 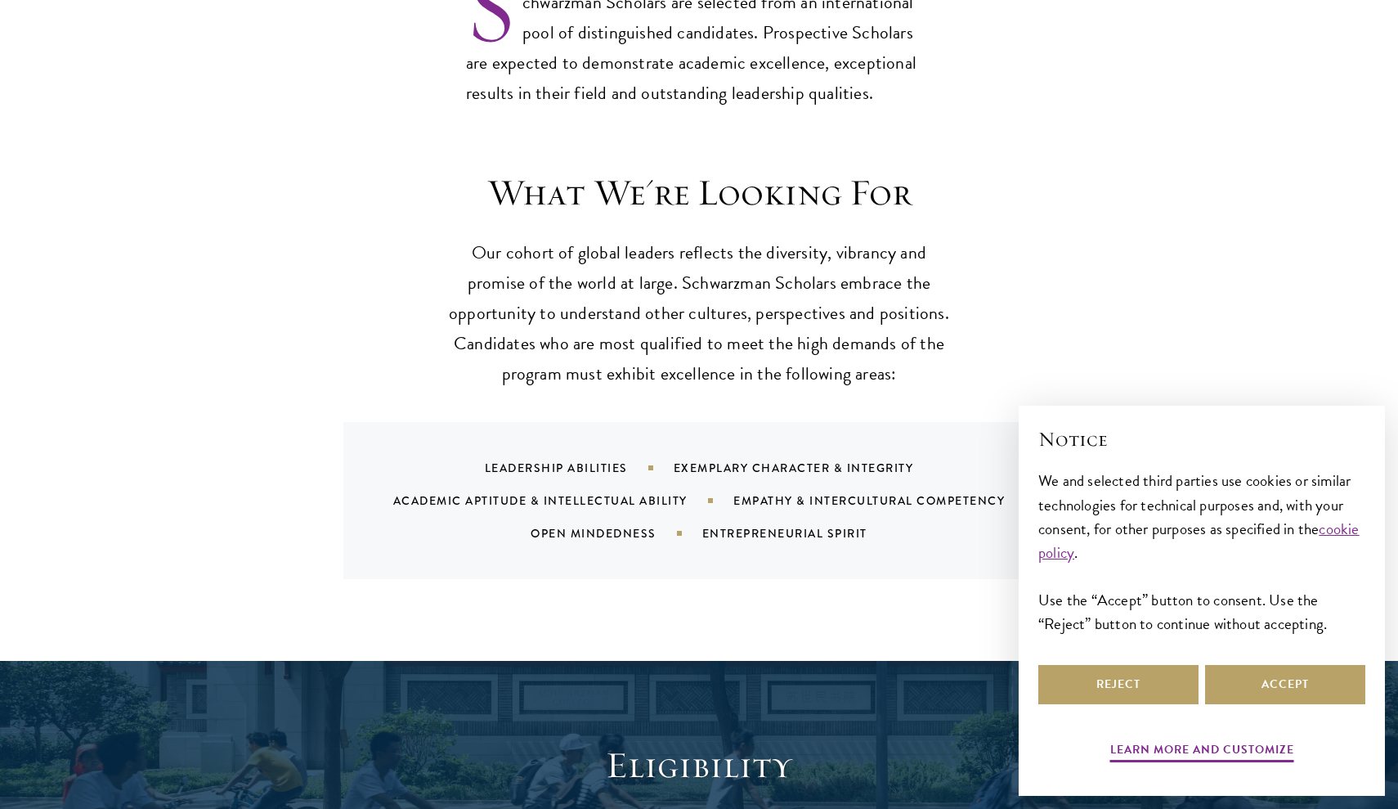 What do you see at coordinates (805, 533) in the screenshot?
I see `div: Entrepreneurial Spirit` at bounding box center [805, 533].